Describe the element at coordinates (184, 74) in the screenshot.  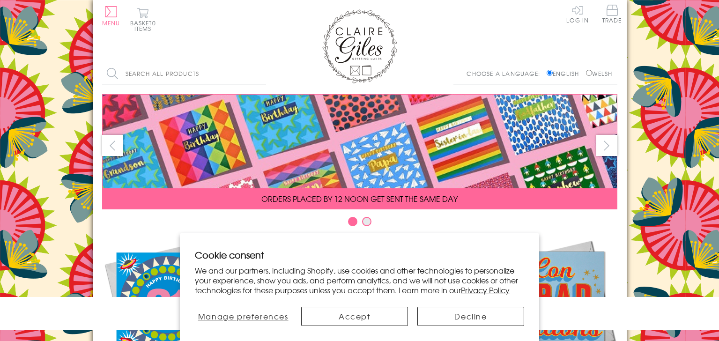
I see `input: Search all products` at that location.